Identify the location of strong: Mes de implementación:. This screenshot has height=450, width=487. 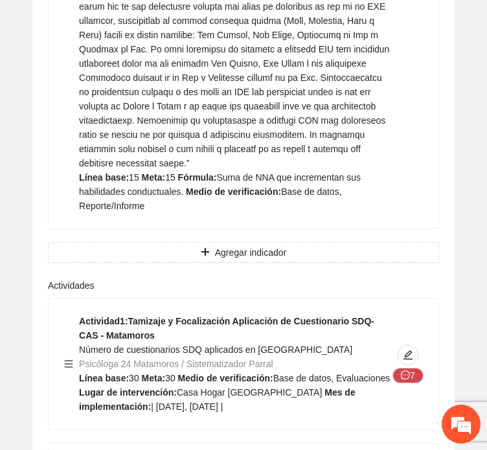
(217, 399).